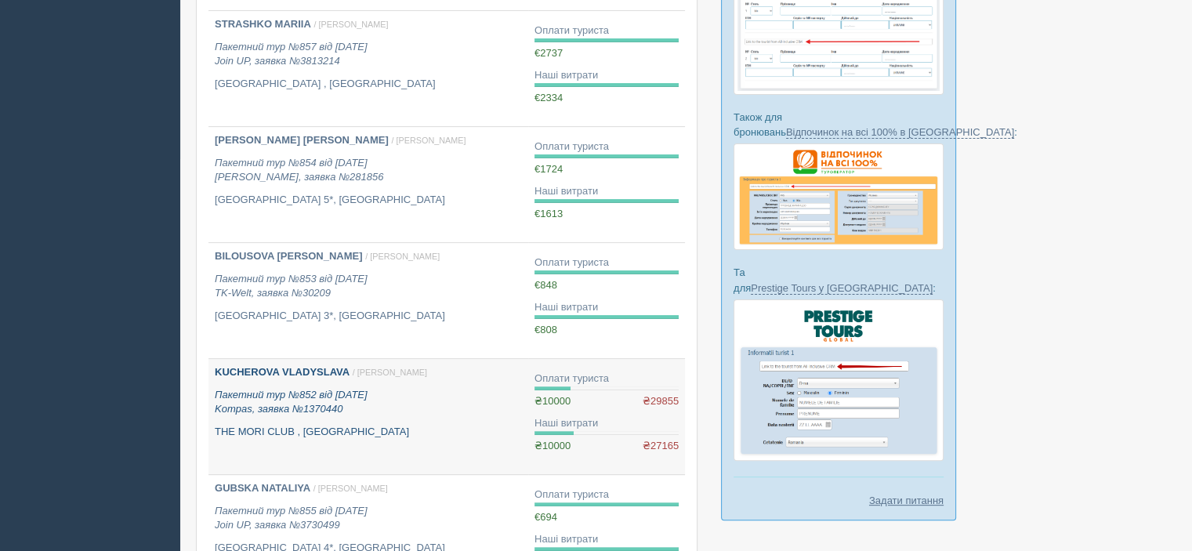  What do you see at coordinates (661, 446) in the screenshot?
I see `span: ₴27165` at bounding box center [661, 446].